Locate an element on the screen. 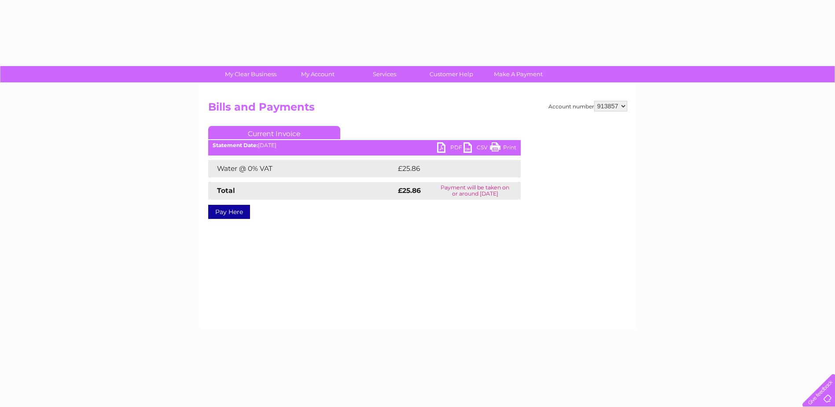 The height and width of the screenshot is (407, 835). h2: Bills and Payments is located at coordinates (418, 109).